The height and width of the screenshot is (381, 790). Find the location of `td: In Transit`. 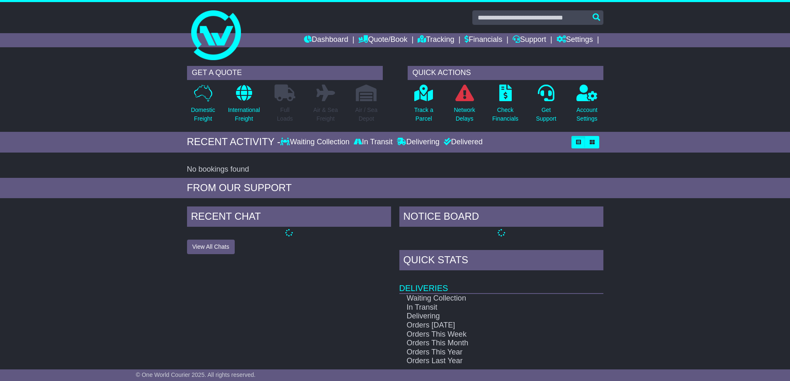

td: In Transit is located at coordinates (486, 308).